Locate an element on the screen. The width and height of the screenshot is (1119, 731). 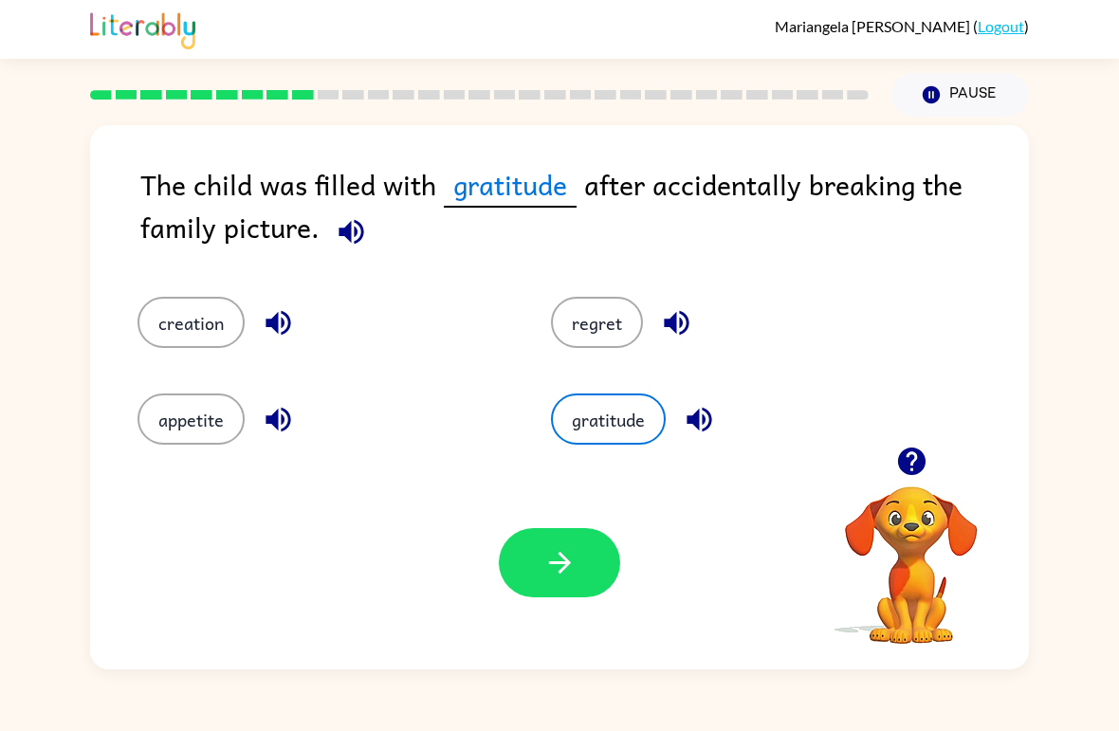
span: gratitude is located at coordinates (510, 185).